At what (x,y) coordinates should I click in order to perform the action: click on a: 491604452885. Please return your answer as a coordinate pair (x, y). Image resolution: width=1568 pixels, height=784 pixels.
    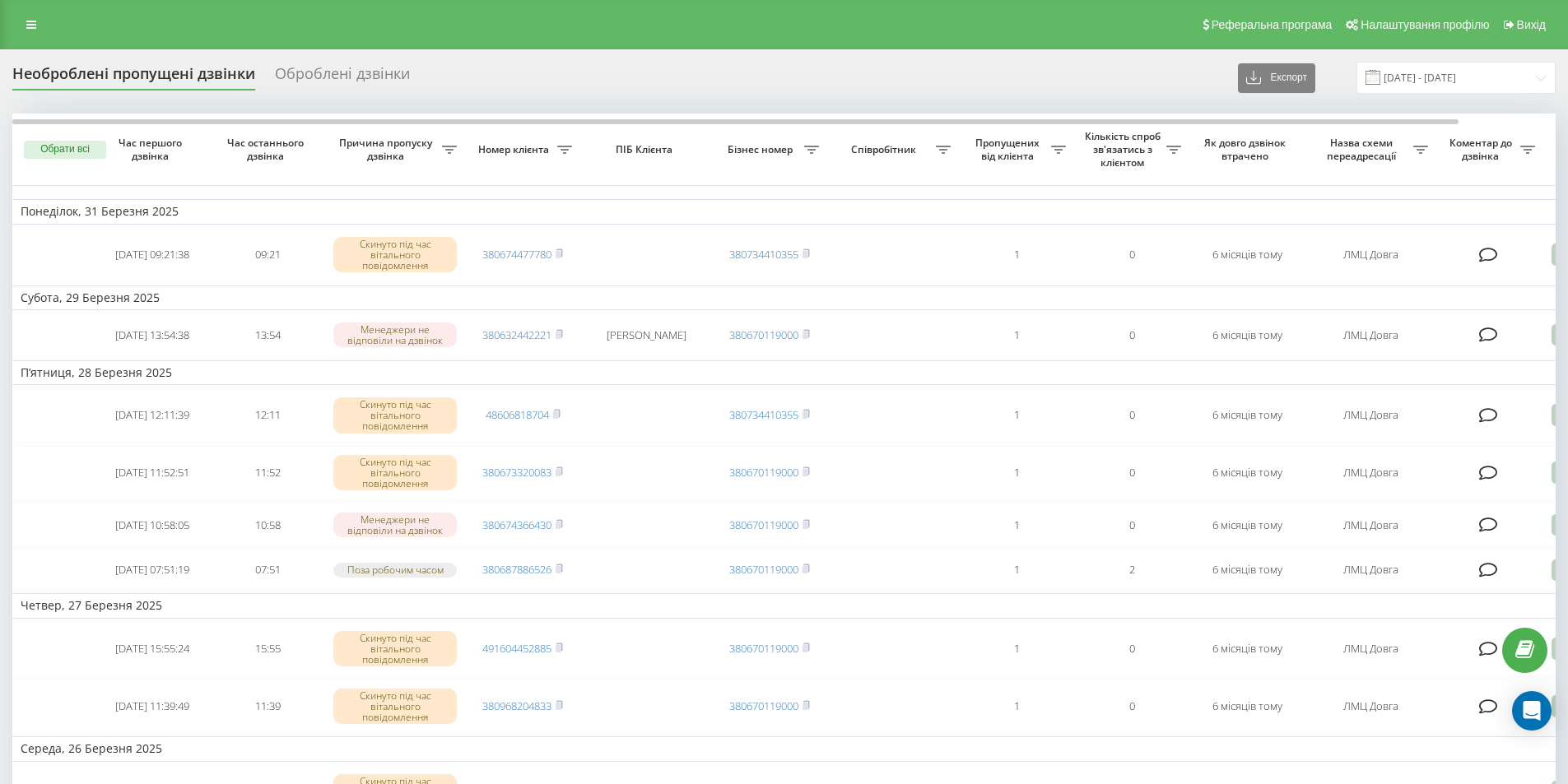
    Looking at the image, I should click on (517, 648).